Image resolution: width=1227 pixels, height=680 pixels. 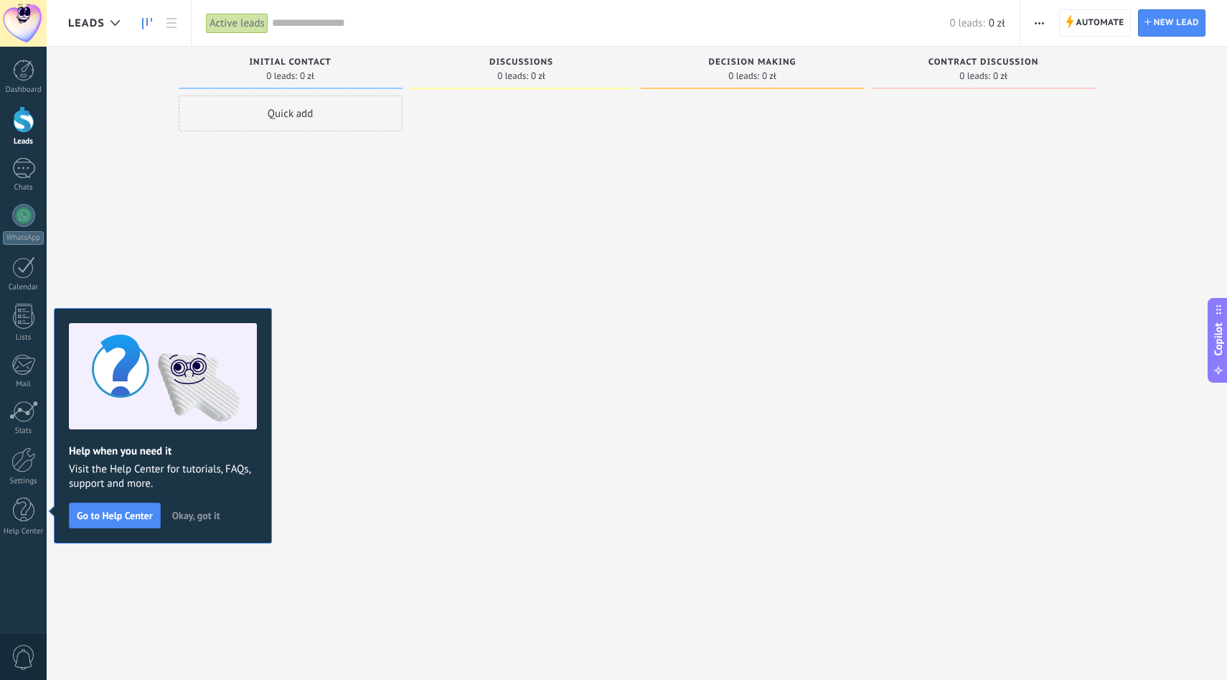 I want to click on span: Discussions, so click(x=521, y=62).